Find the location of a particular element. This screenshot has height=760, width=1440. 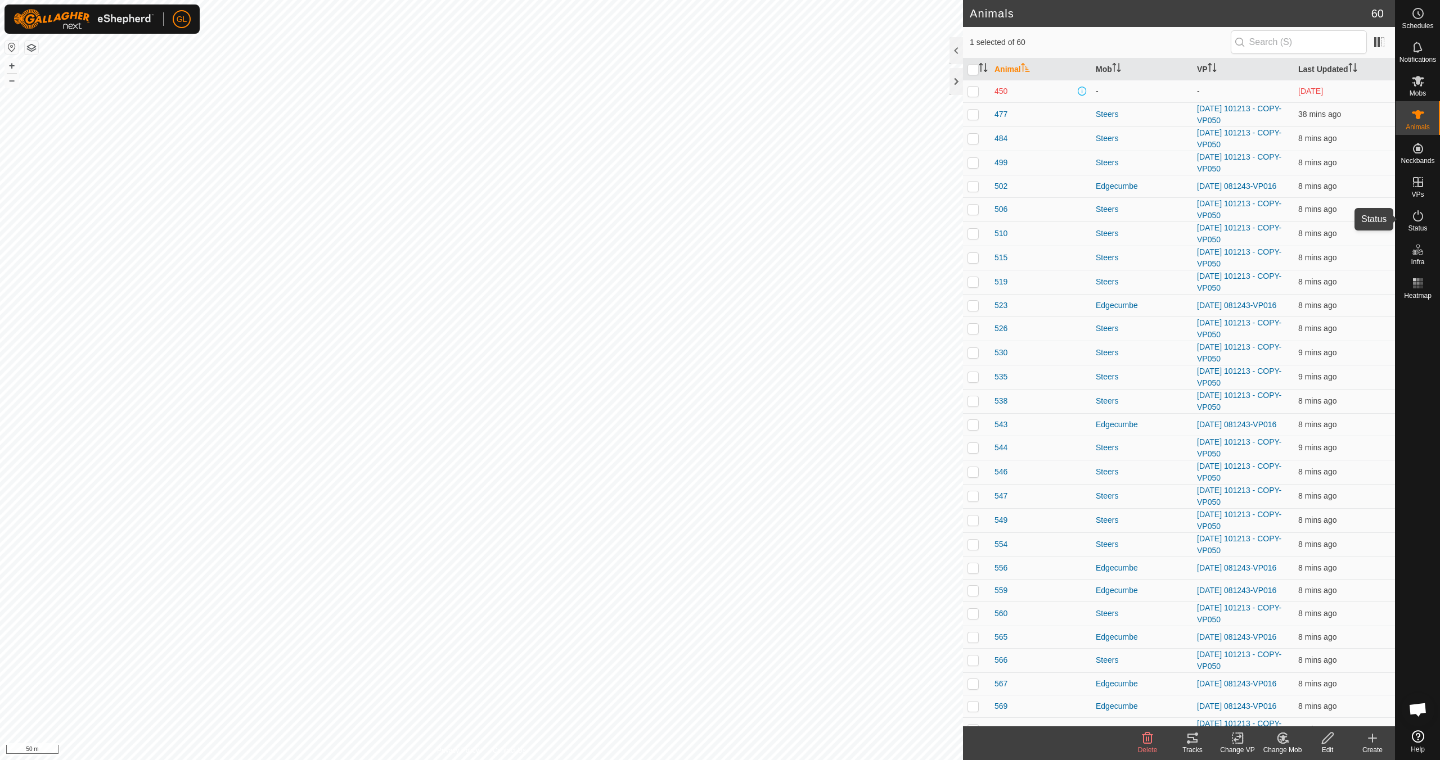

a: Contact Us is located at coordinates (509, 751).